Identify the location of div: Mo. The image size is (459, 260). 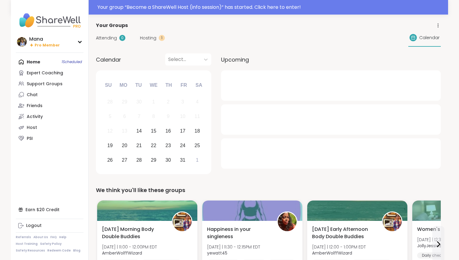
(123, 85).